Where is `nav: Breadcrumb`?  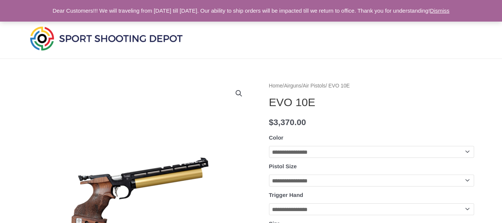 nav: Breadcrumb is located at coordinates (372, 86).